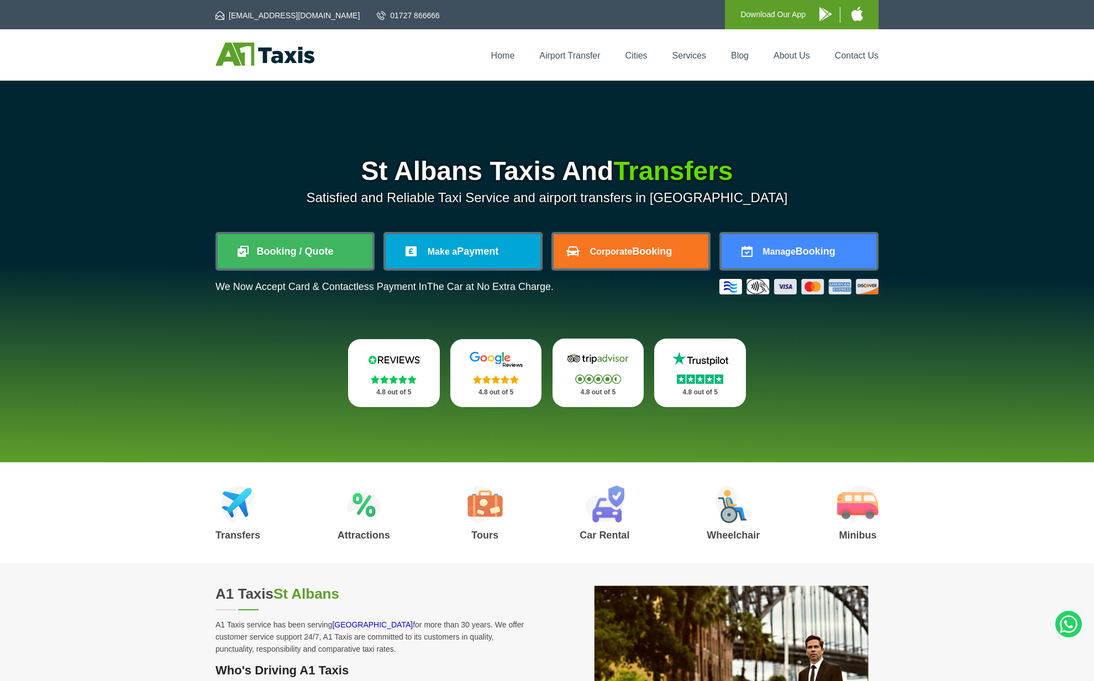  What do you see at coordinates (485, 505) in the screenshot?
I see `img: Tours` at bounding box center [485, 505].